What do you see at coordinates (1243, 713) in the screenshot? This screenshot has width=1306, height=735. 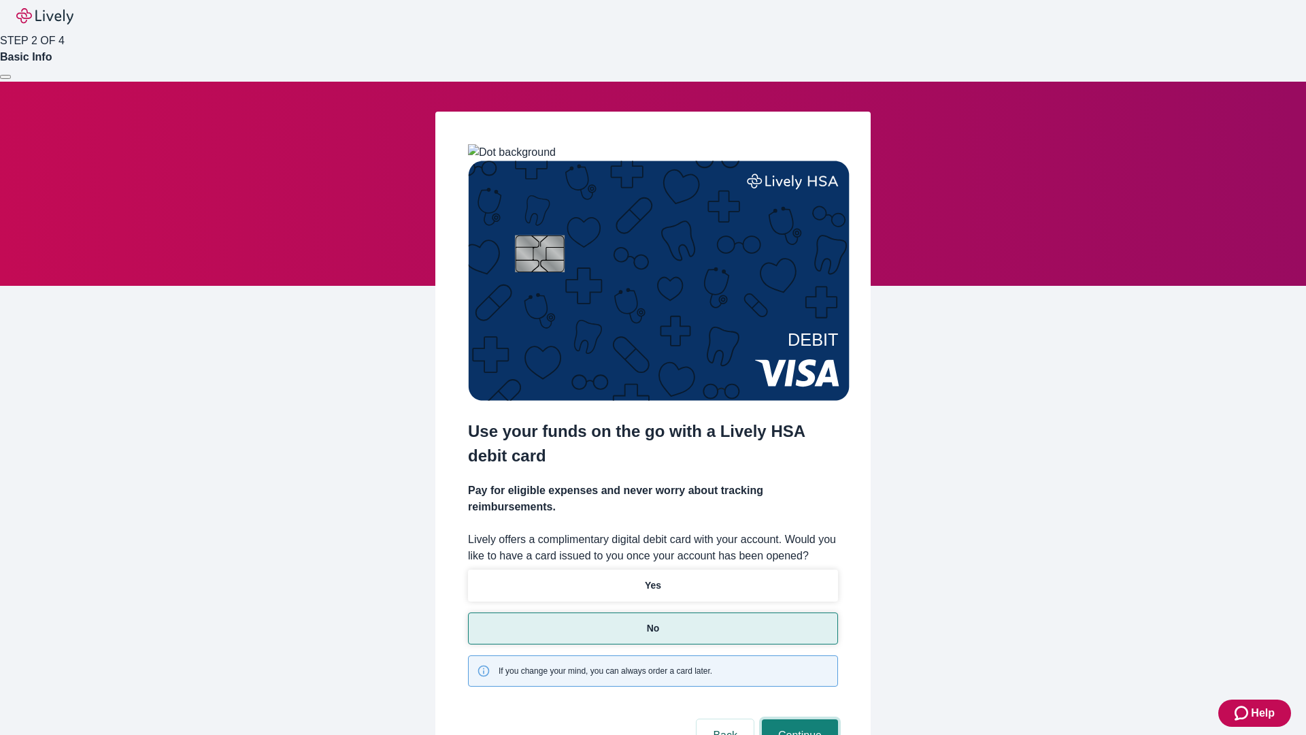 I see `svg: Zendesk support icon` at bounding box center [1243, 713].